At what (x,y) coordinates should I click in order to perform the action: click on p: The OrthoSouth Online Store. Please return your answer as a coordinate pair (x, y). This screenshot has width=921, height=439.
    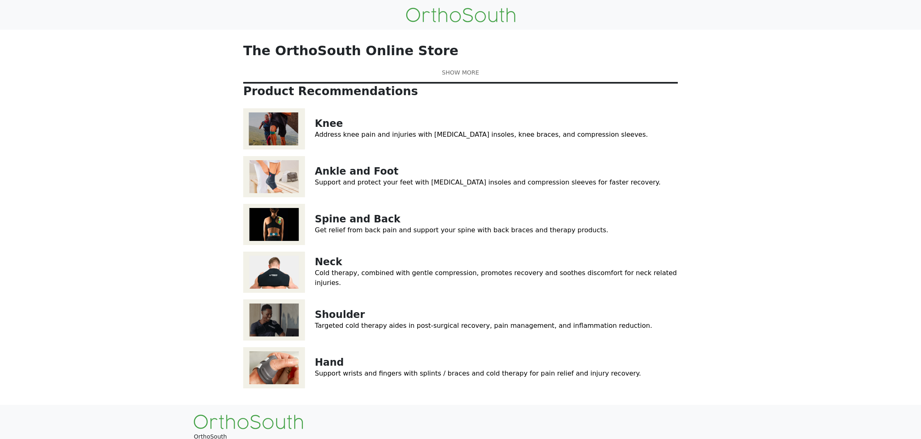
    Looking at the image, I should click on (460, 51).